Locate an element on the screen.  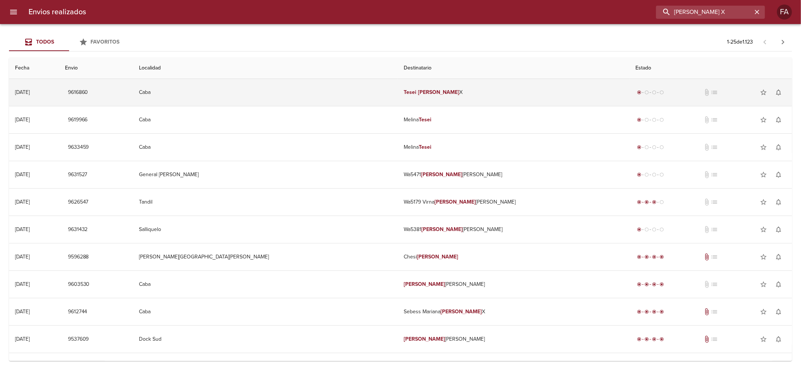
td: Dock Sud is located at coordinates (265, 339).